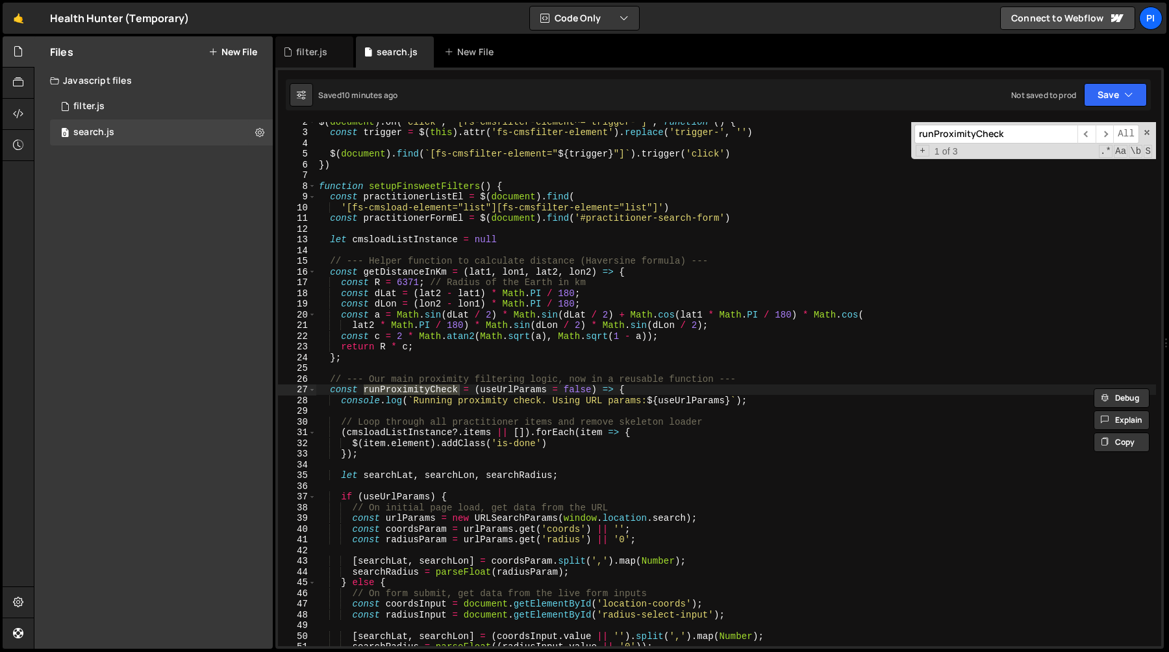 The height and width of the screenshot is (652, 1169). Describe the element at coordinates (297, 518) in the screenshot. I see `div: 39` at that location.